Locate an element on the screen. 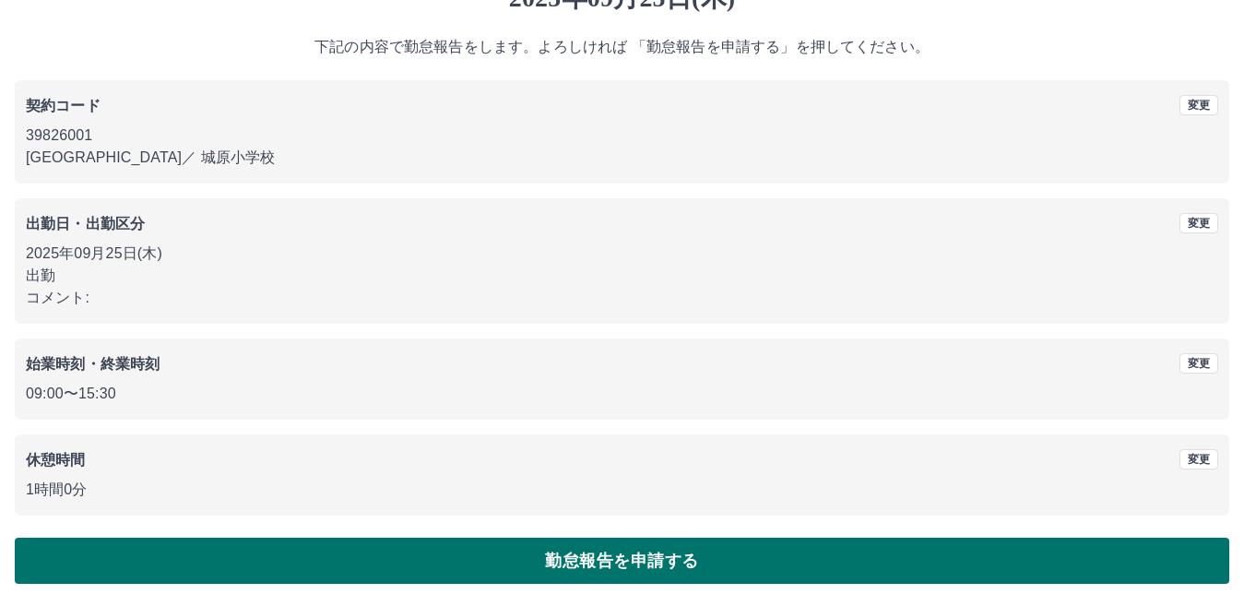 Image resolution: width=1244 pixels, height=606 pixels. p: 09:00 〜 15:30 is located at coordinates (622, 394).